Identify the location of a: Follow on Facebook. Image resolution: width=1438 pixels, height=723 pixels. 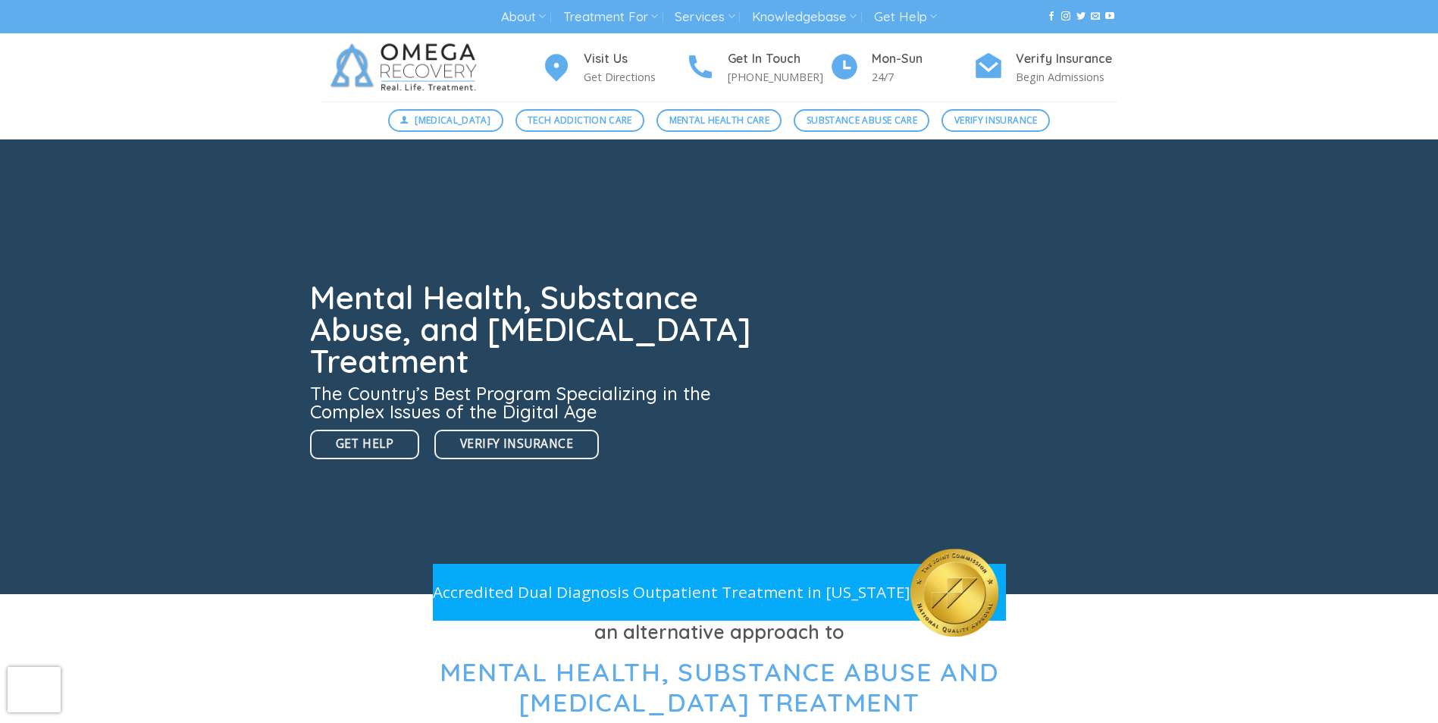
(1051, 17).